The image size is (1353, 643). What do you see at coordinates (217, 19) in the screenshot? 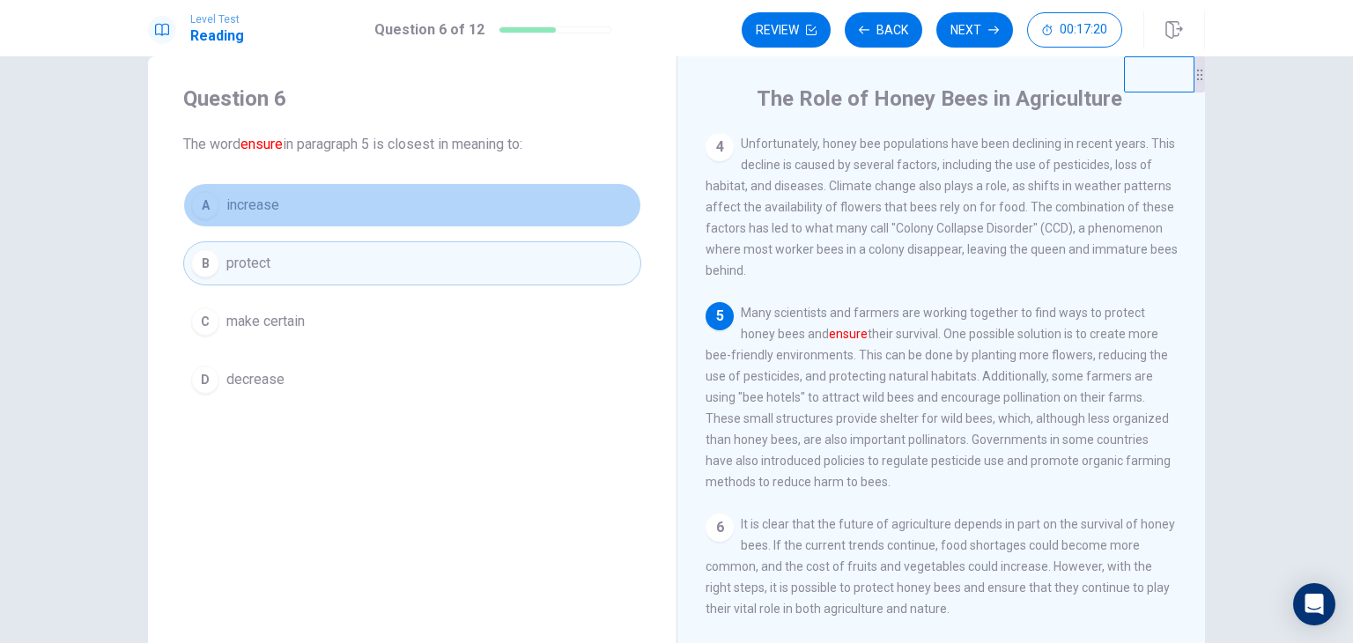
I see `span: Level Test` at bounding box center [217, 19].